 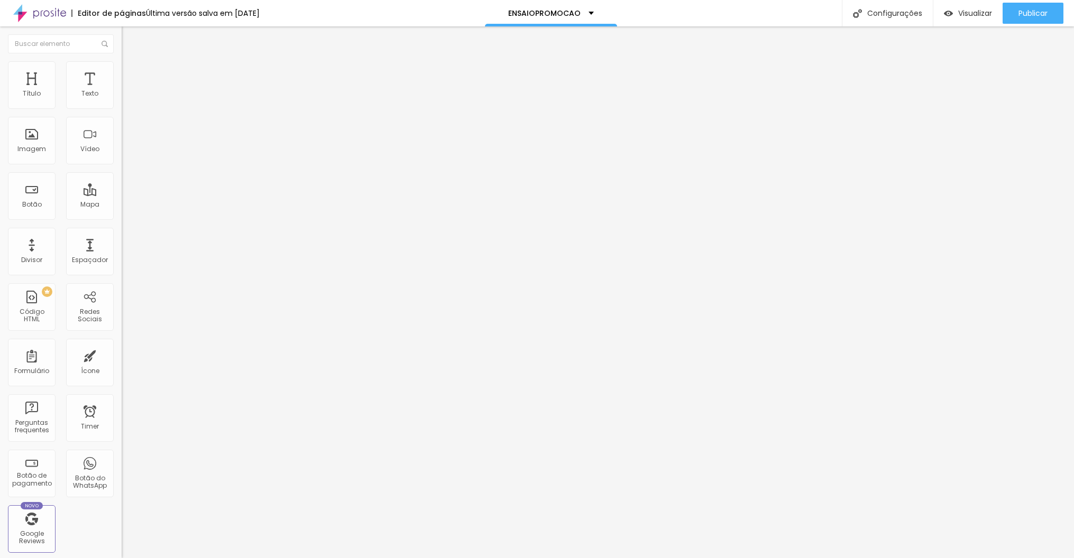 What do you see at coordinates (1033, 13) in the screenshot?
I see `button: Publicar` at bounding box center [1033, 13].